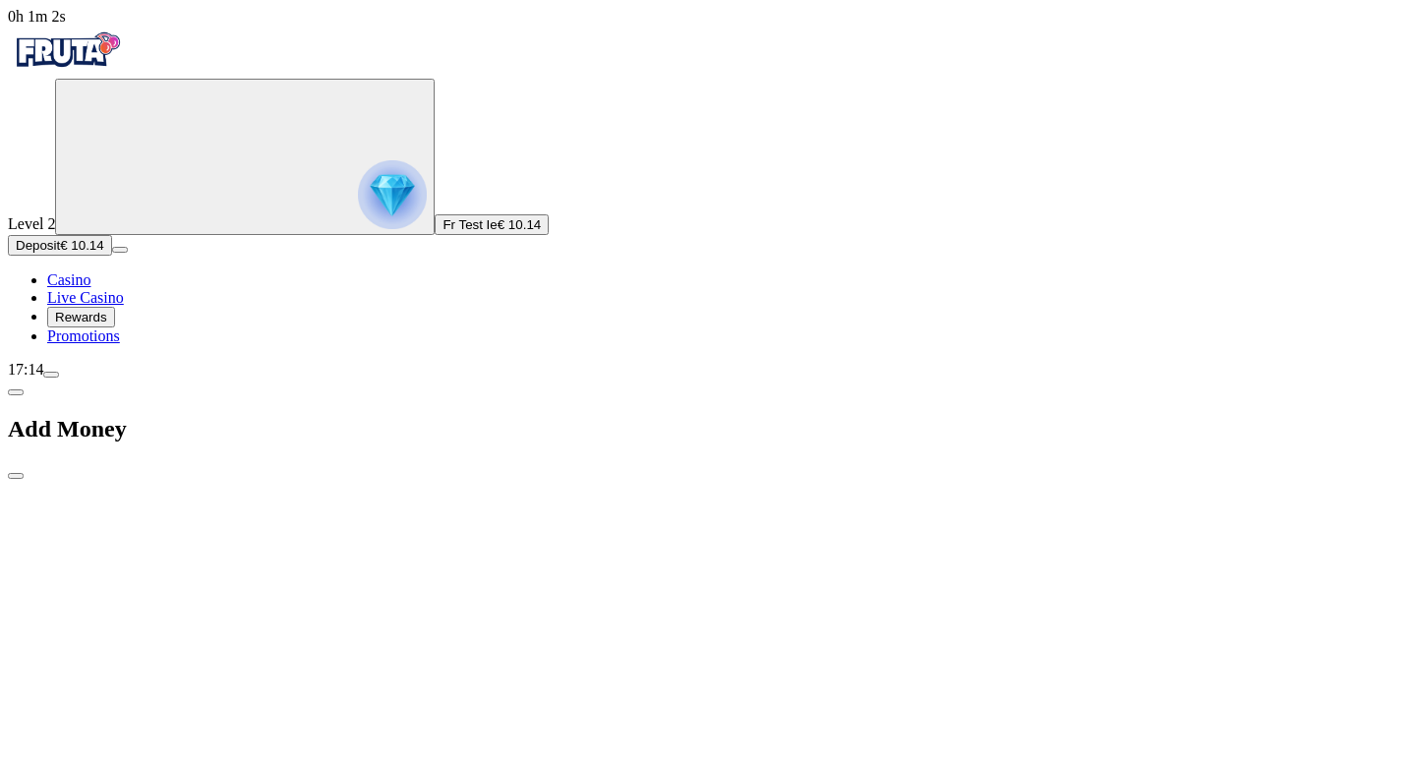 This screenshot has width=1416, height=765. Describe the element at coordinates (60, 245) in the screenshot. I see `button: Depositplus icon€ 10.14` at that location.